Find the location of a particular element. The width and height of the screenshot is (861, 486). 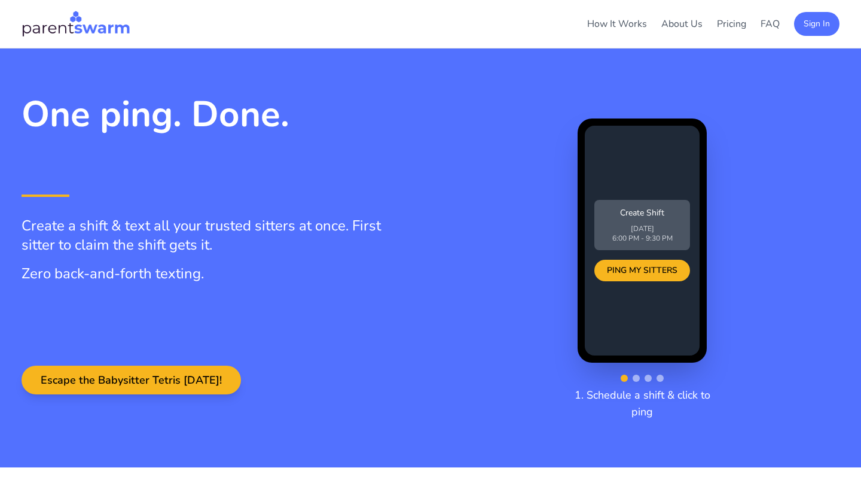

img: Parentswarm Logo is located at coordinates (76, 24).